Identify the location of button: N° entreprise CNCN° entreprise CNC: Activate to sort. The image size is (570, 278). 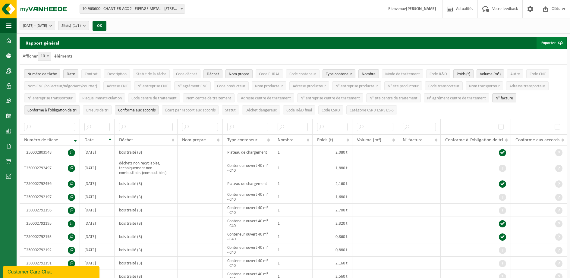
(152, 86).